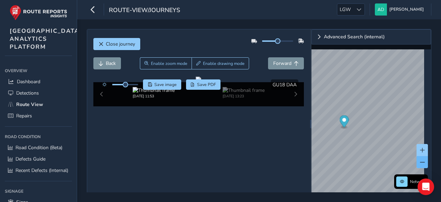  What do you see at coordinates (285, 84) in the screenshot?
I see `span: GU18 DAA` at bounding box center [285, 84].